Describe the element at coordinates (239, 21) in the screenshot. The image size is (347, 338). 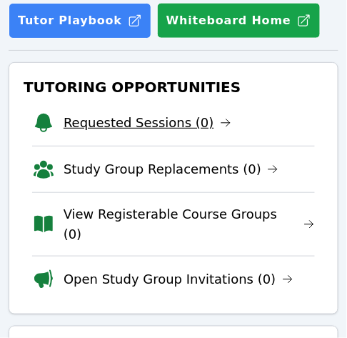
I see `button: Whiteboard Home` at that location.